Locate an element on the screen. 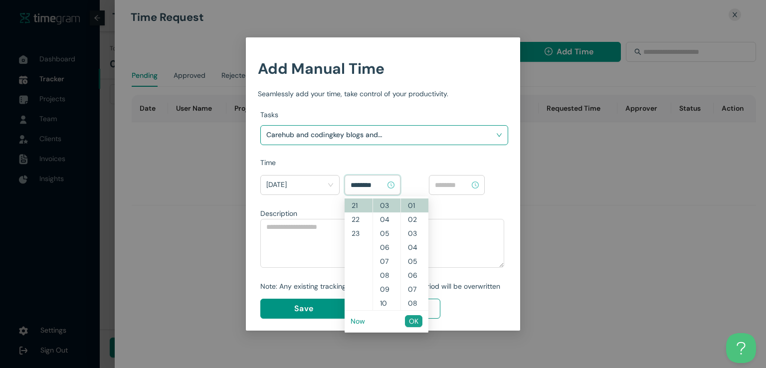 This screenshot has height=368, width=766. h1: Carehub and codingkey blogs and socials is located at coordinates (324, 135).